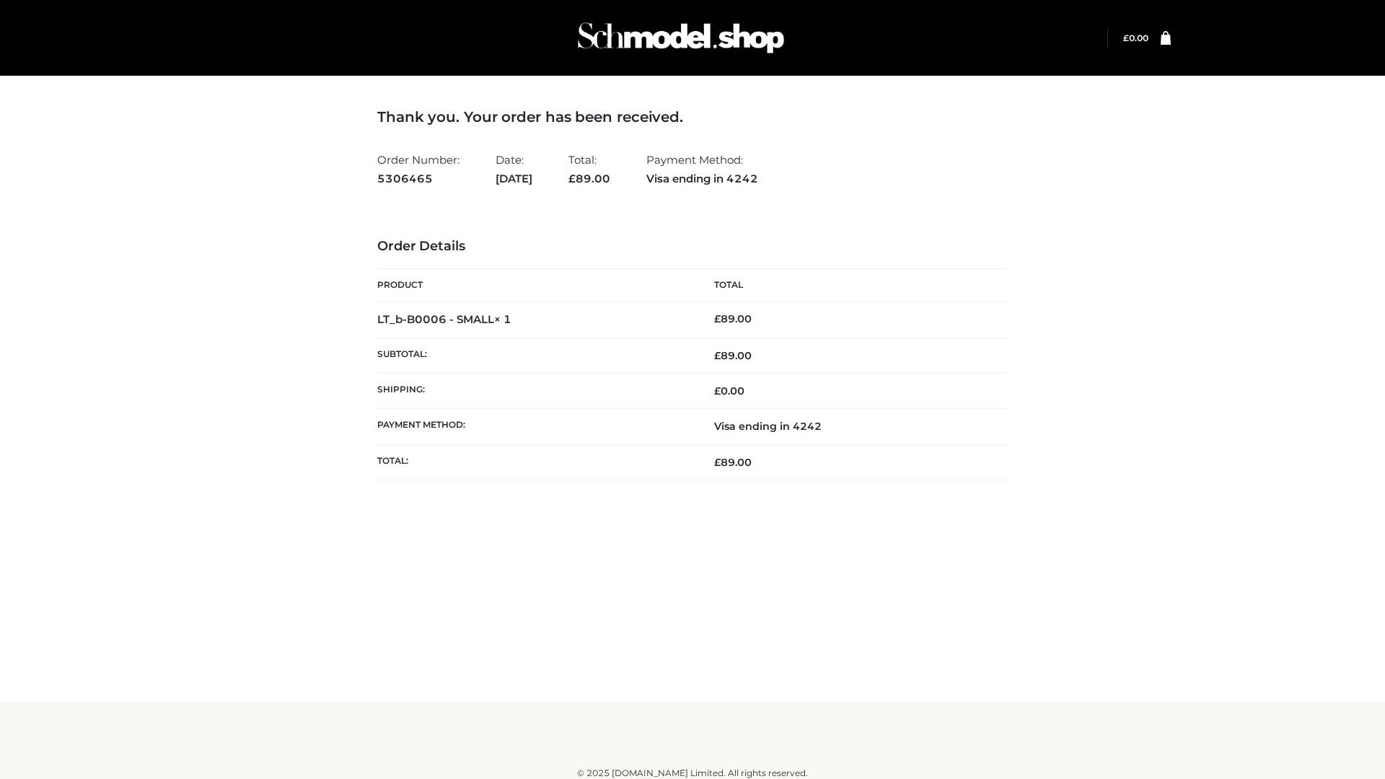 The width and height of the screenshot is (1385, 779). What do you see at coordinates (693, 247) in the screenshot?
I see `h3: Order Details` at bounding box center [693, 247].